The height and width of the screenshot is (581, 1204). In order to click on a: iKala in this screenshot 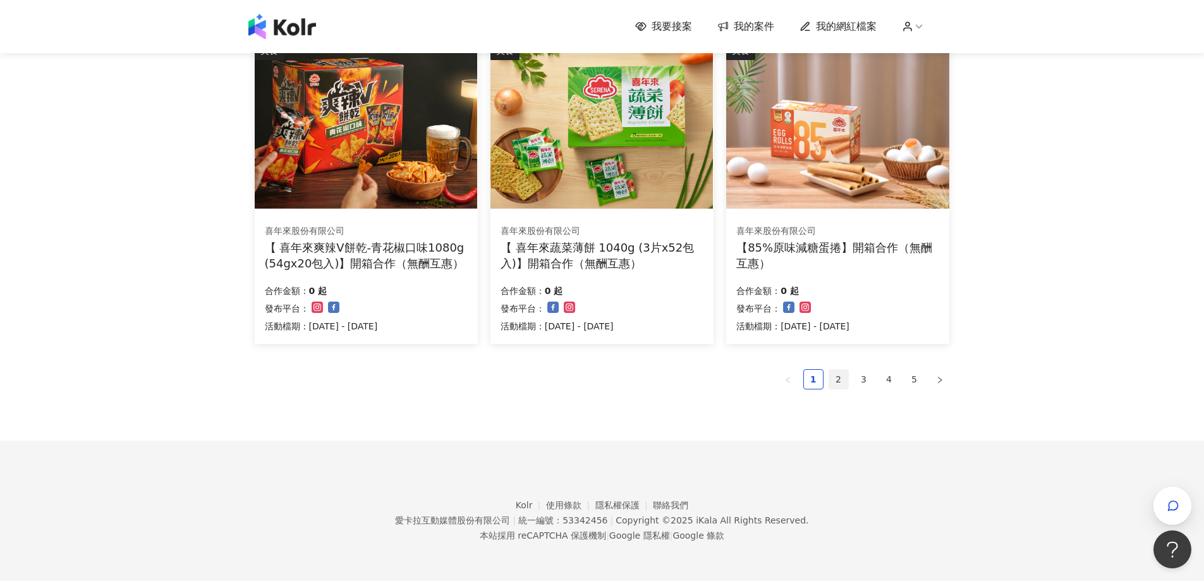, I will do `click(707, 520)`.